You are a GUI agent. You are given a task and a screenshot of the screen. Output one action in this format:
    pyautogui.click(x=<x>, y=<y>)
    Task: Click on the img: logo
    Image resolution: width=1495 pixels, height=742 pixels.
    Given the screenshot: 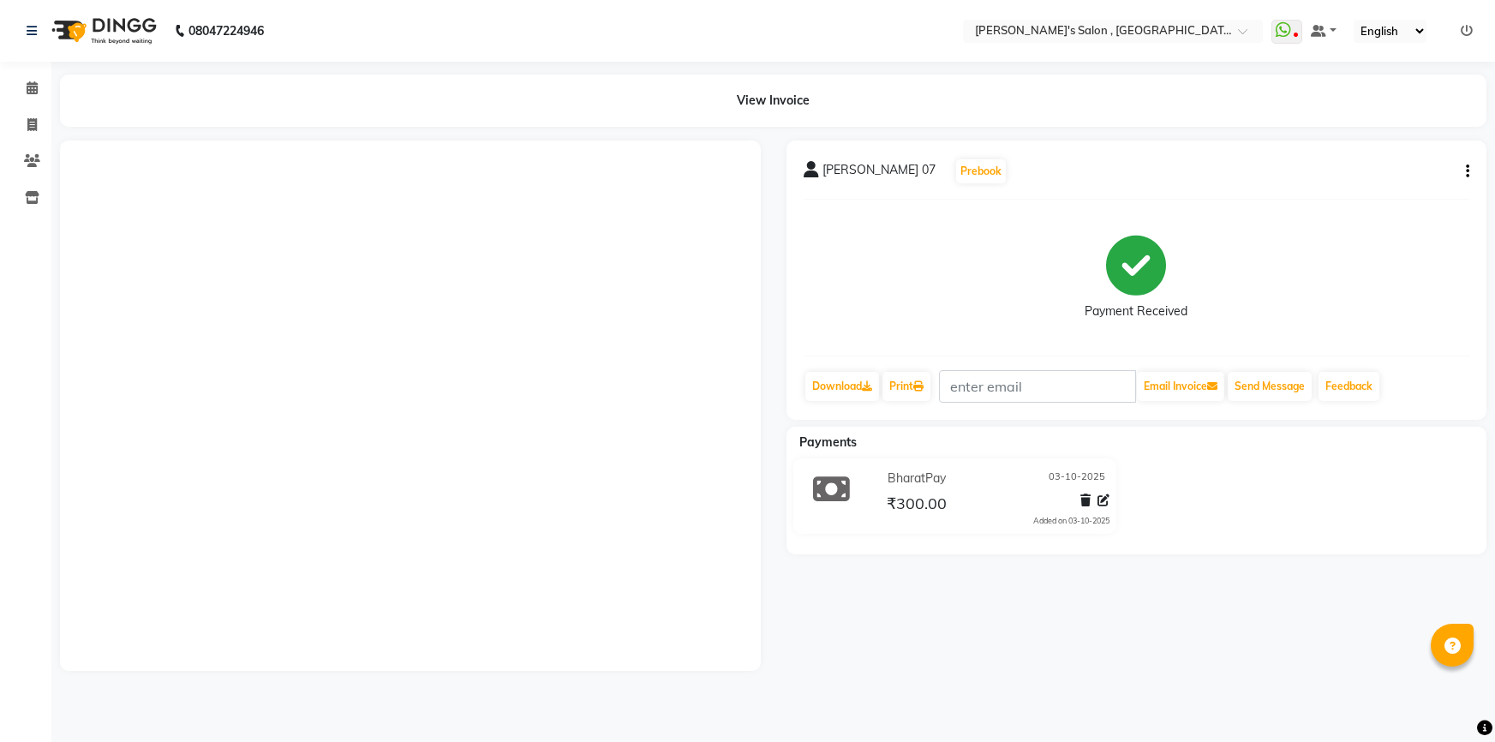 What is the action you would take?
    pyautogui.click(x=102, y=31)
    